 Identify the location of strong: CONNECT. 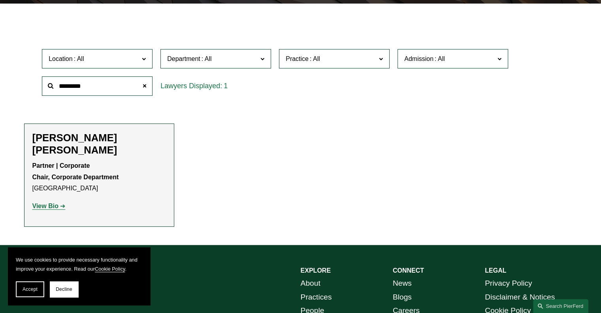
(408, 270).